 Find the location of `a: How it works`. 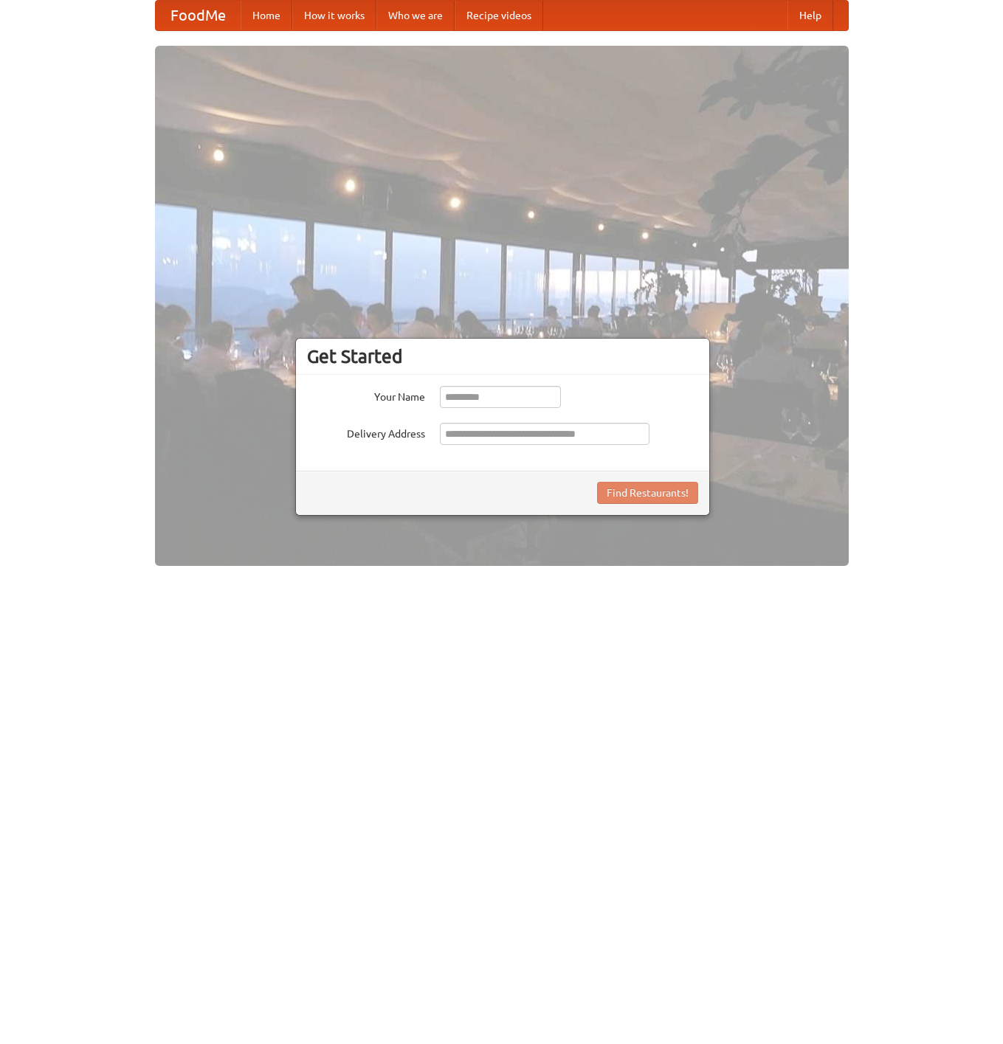

a: How it works is located at coordinates (334, 15).